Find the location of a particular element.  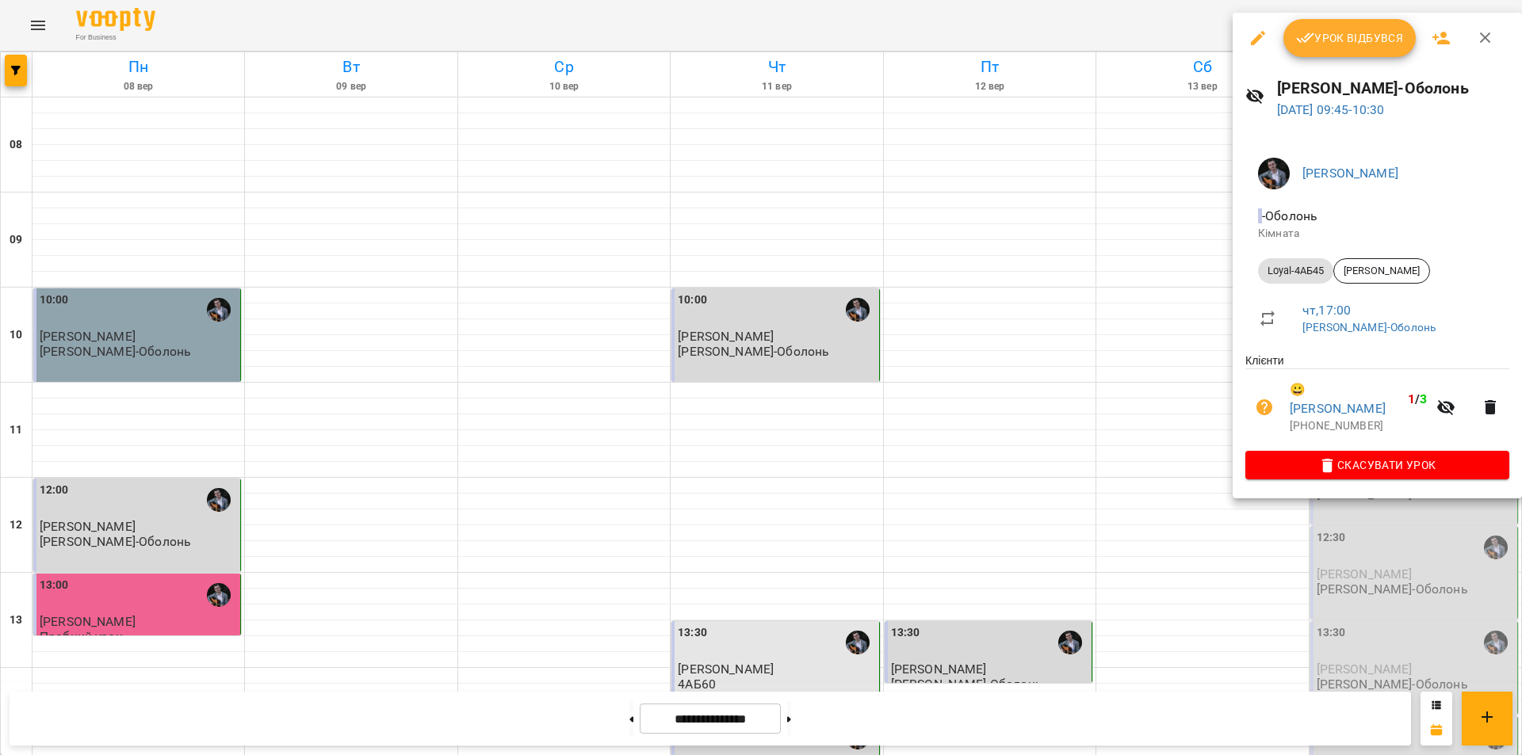

span: Loyal-4АБ45 is located at coordinates (1295, 271).